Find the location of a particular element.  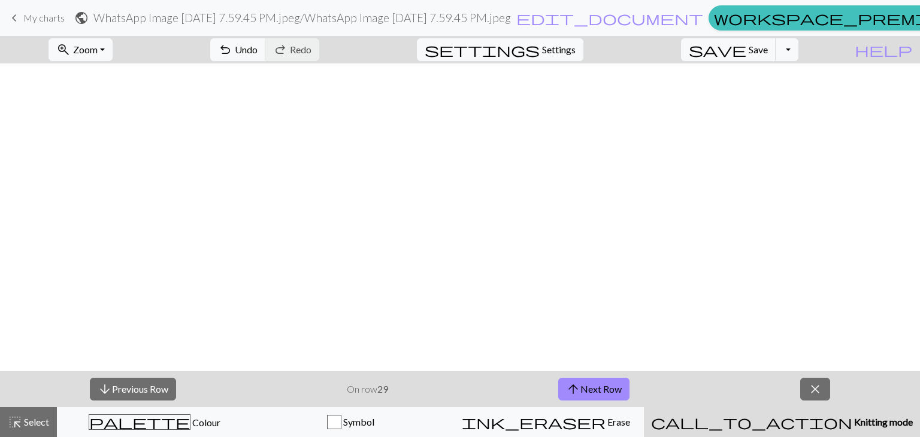

button: Zoom is located at coordinates (80, 50).